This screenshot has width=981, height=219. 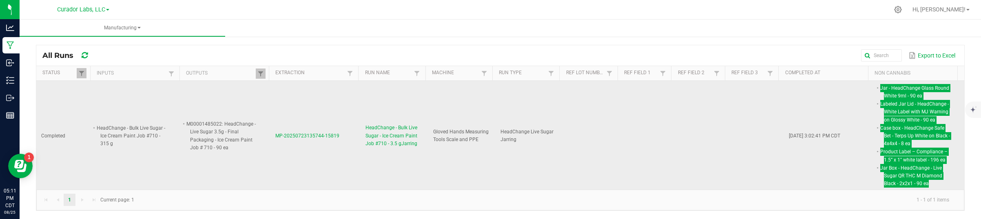 I want to click on a: Ref Lot NumberSortable, so click(x=585, y=73).